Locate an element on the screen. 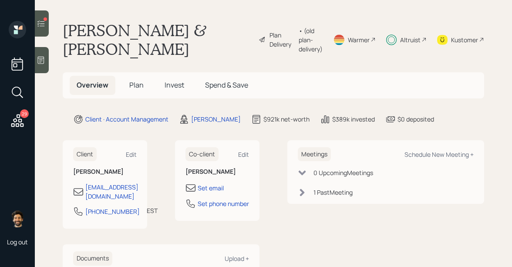 This screenshot has width=512, height=267. span: Plan is located at coordinates (136, 85).